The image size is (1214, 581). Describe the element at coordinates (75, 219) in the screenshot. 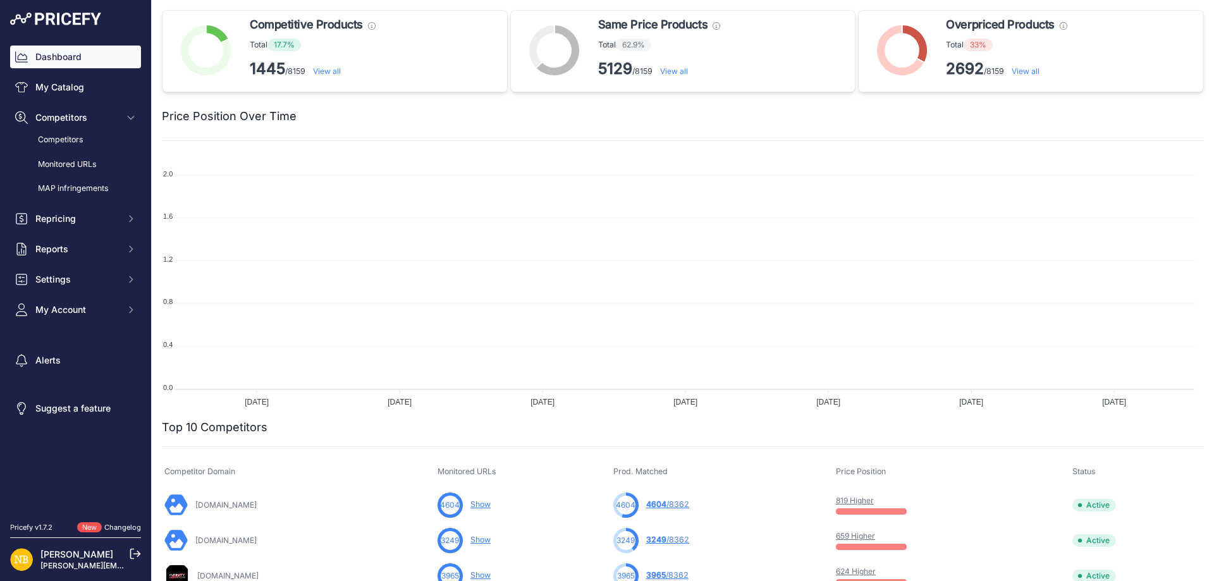

I see `button: Repricing` at that location.